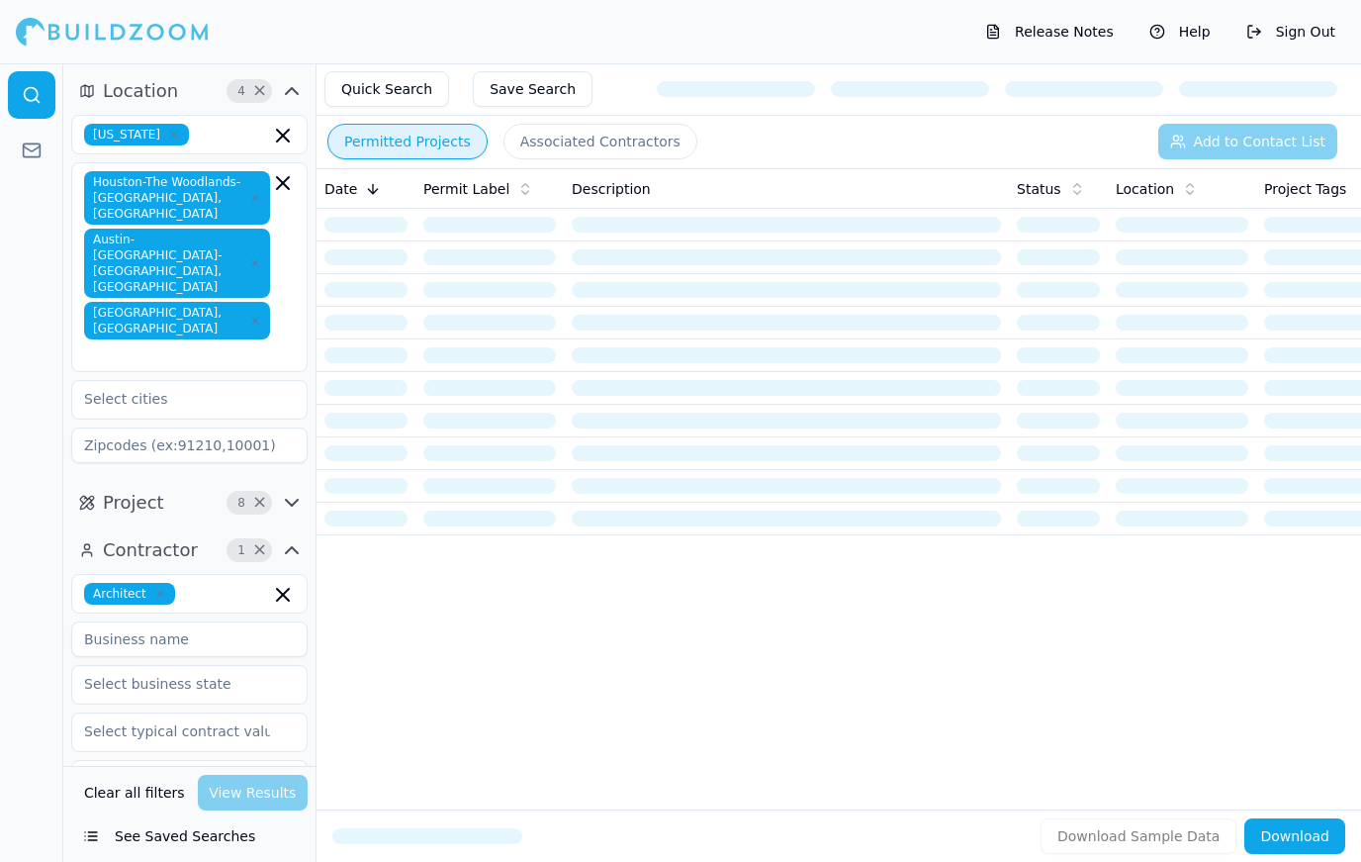 The height and width of the screenshot is (862, 1361). Describe the element at coordinates (387, 89) in the screenshot. I see `button: Quick Search` at that location.